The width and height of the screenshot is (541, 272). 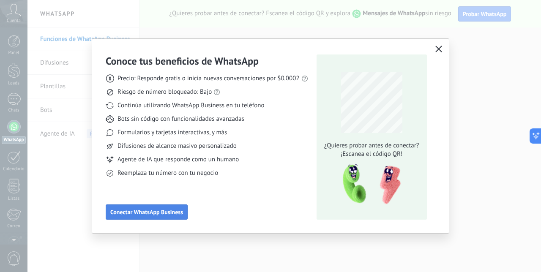 I want to click on span: Agente de IA que responde como un humano, so click(x=178, y=160).